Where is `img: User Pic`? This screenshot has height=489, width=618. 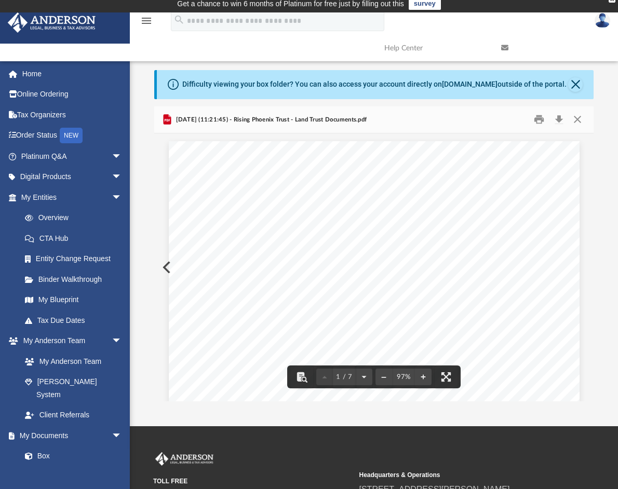 img: User Pic is located at coordinates (602, 20).